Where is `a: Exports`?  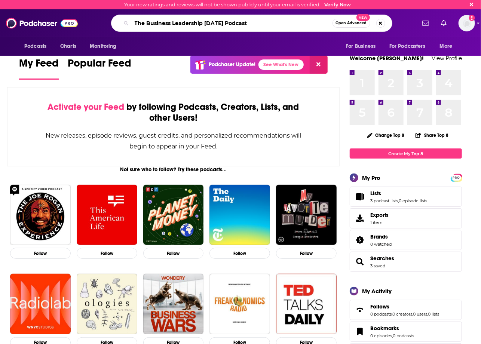 a: Exports is located at coordinates (406, 219).